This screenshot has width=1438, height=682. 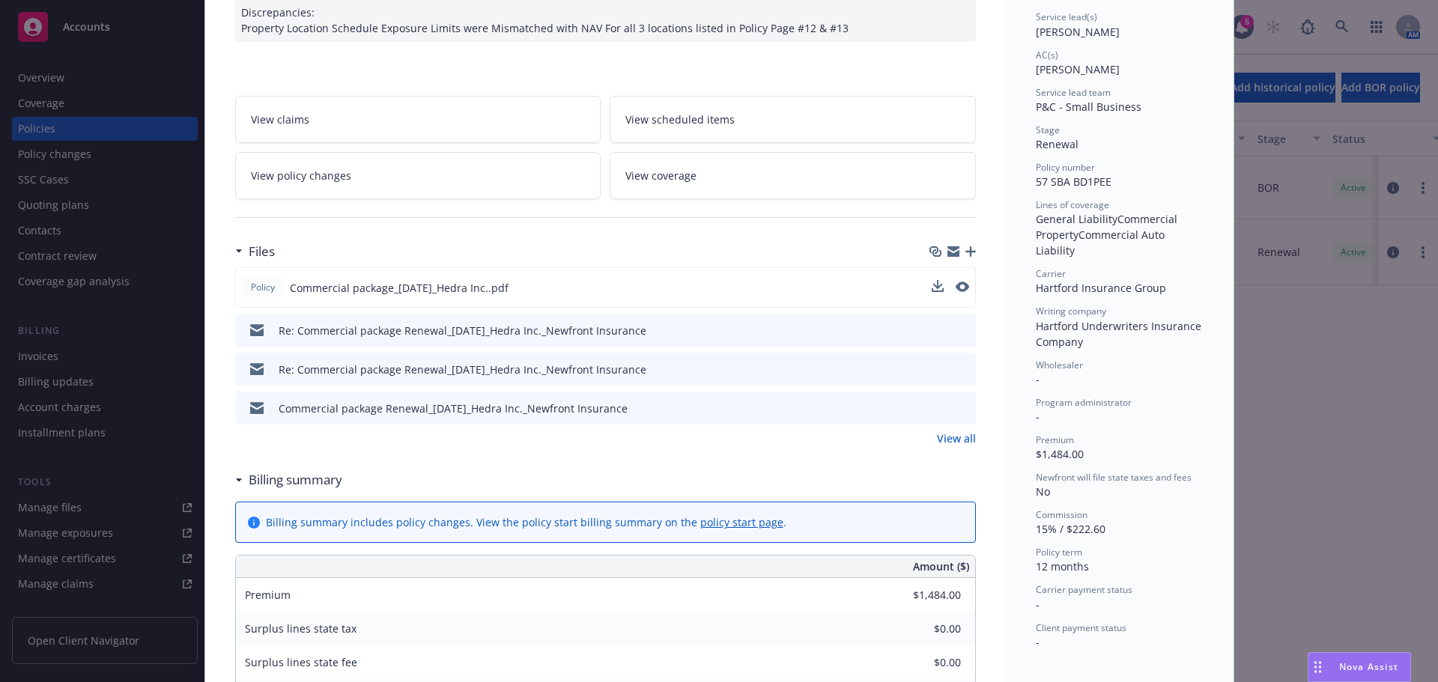 What do you see at coordinates (956, 438) in the screenshot?
I see `a: View all` at bounding box center [956, 438].